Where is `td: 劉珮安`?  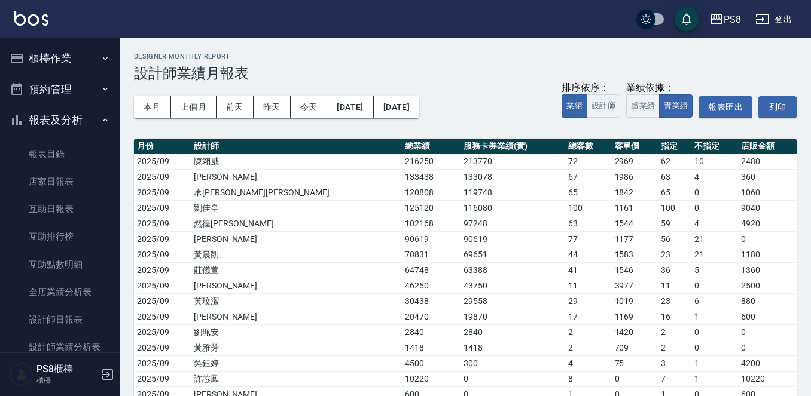 td: 劉珮安 is located at coordinates (296, 332).